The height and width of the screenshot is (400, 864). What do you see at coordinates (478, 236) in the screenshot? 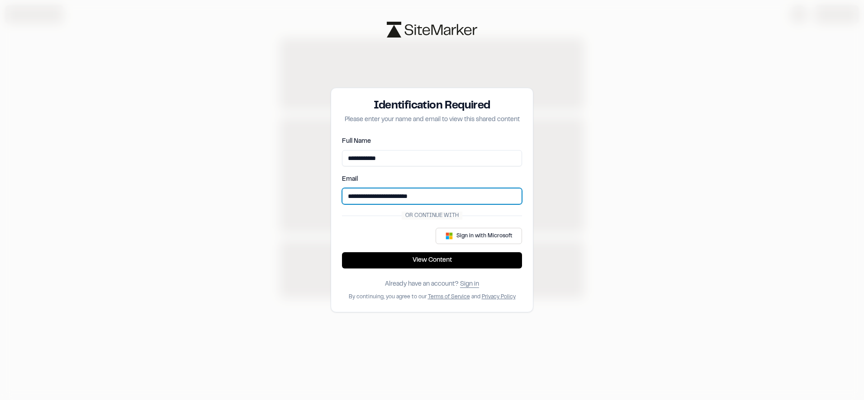
I see `button: Sign in with Microsoft` at bounding box center [478, 236].